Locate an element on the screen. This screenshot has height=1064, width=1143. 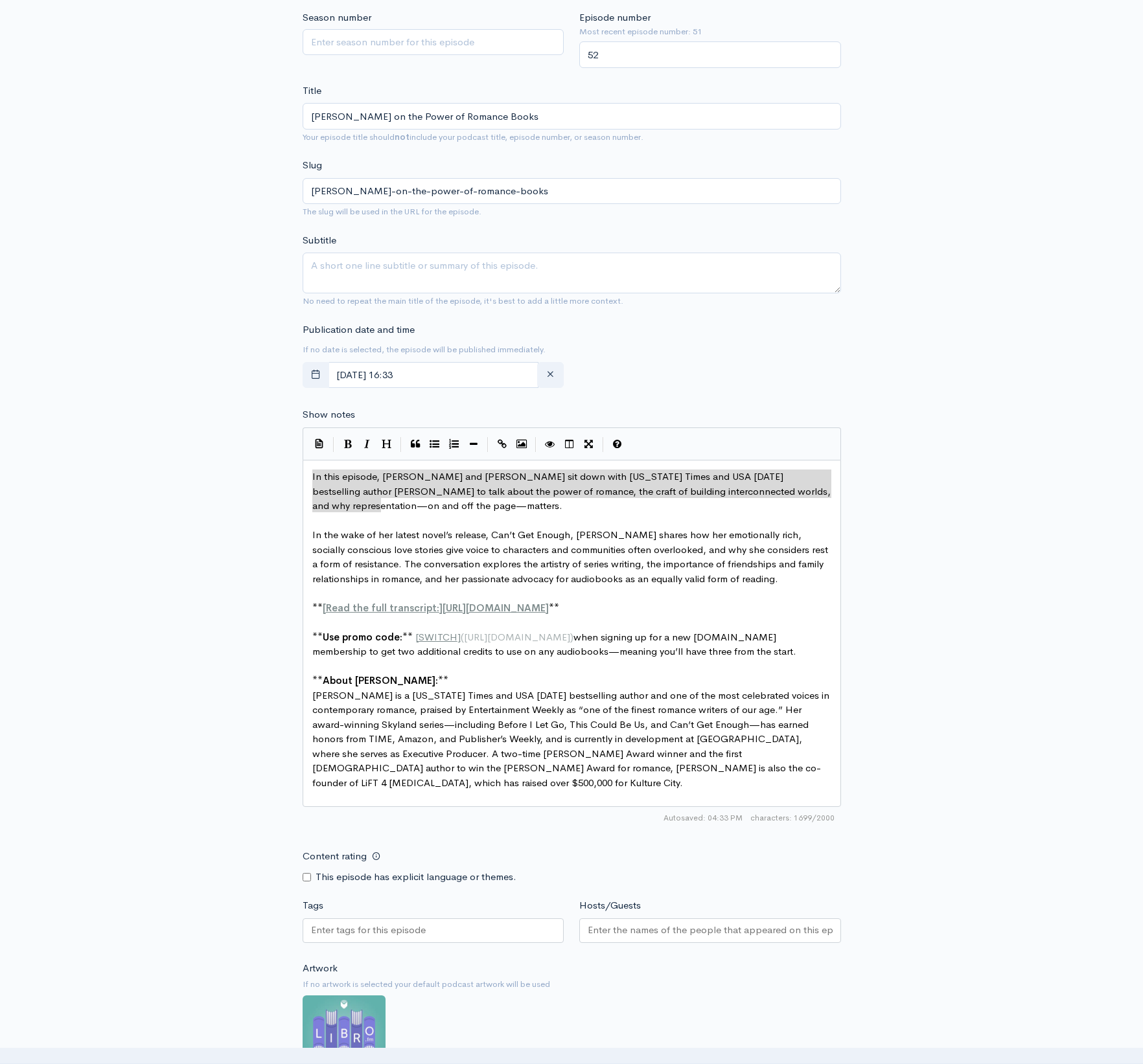
input: Enter season number for this episode is located at coordinates (434, 42).